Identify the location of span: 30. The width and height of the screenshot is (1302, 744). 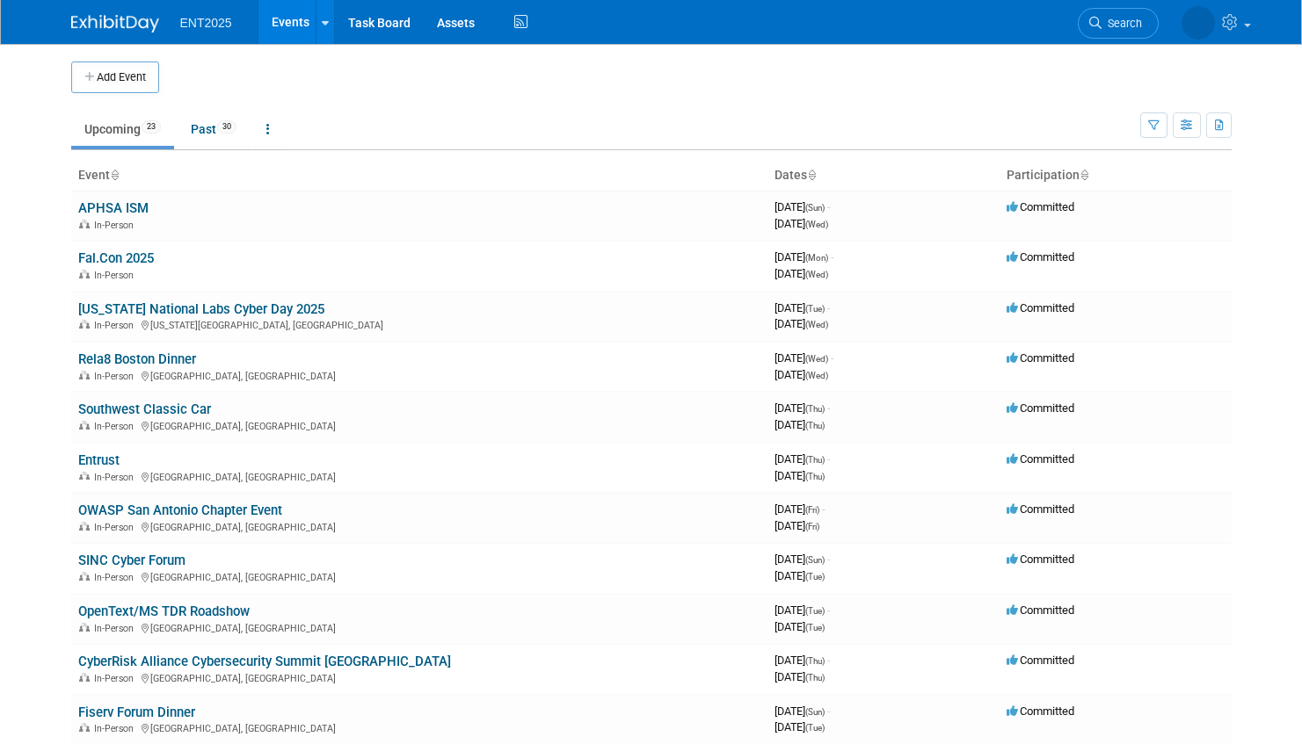
(227, 127).